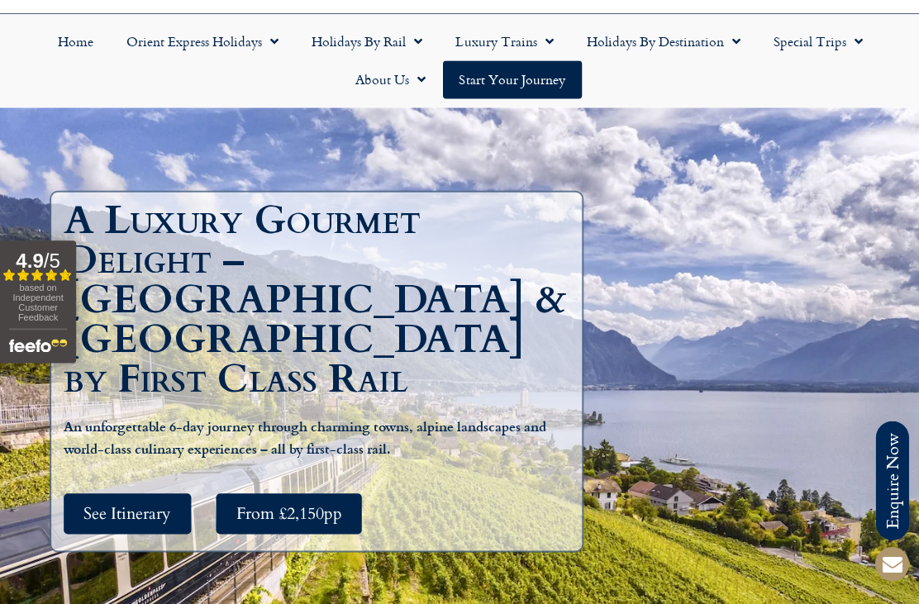 This screenshot has height=604, width=919. What do you see at coordinates (817, 42) in the screenshot?
I see `a: Special Trips` at bounding box center [817, 42].